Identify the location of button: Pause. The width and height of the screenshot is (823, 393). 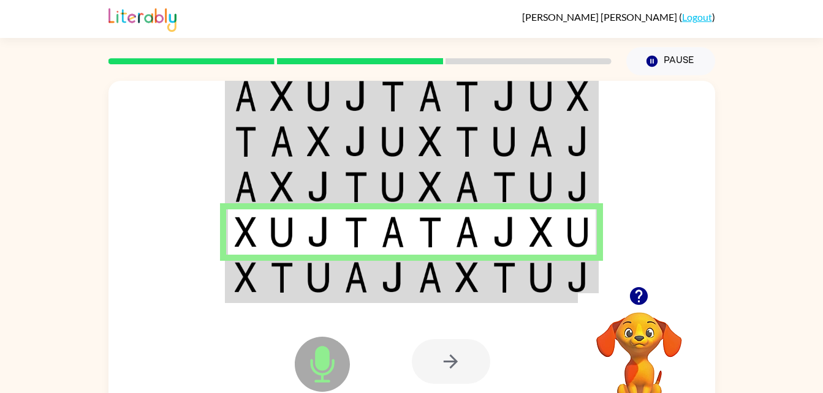
(670, 61).